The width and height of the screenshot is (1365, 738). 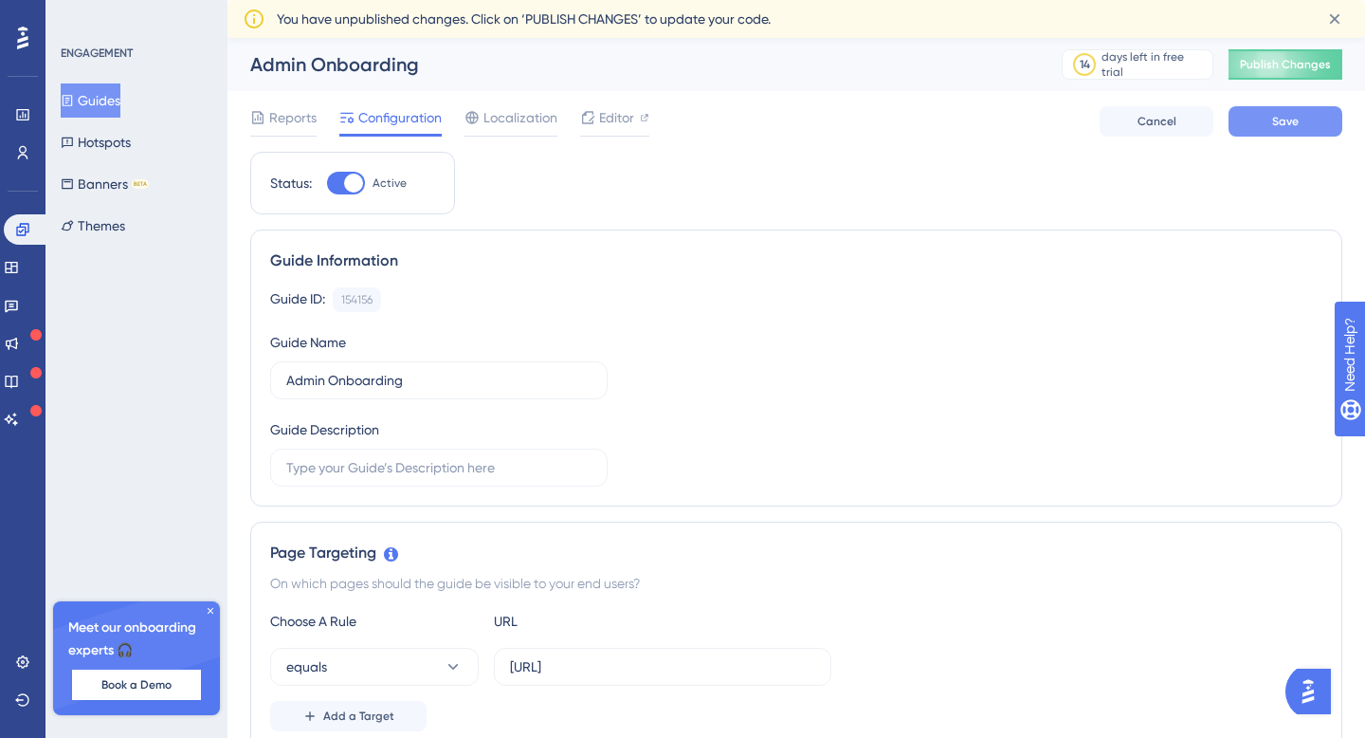 I want to click on button: Book a Demo, so click(x=137, y=685).